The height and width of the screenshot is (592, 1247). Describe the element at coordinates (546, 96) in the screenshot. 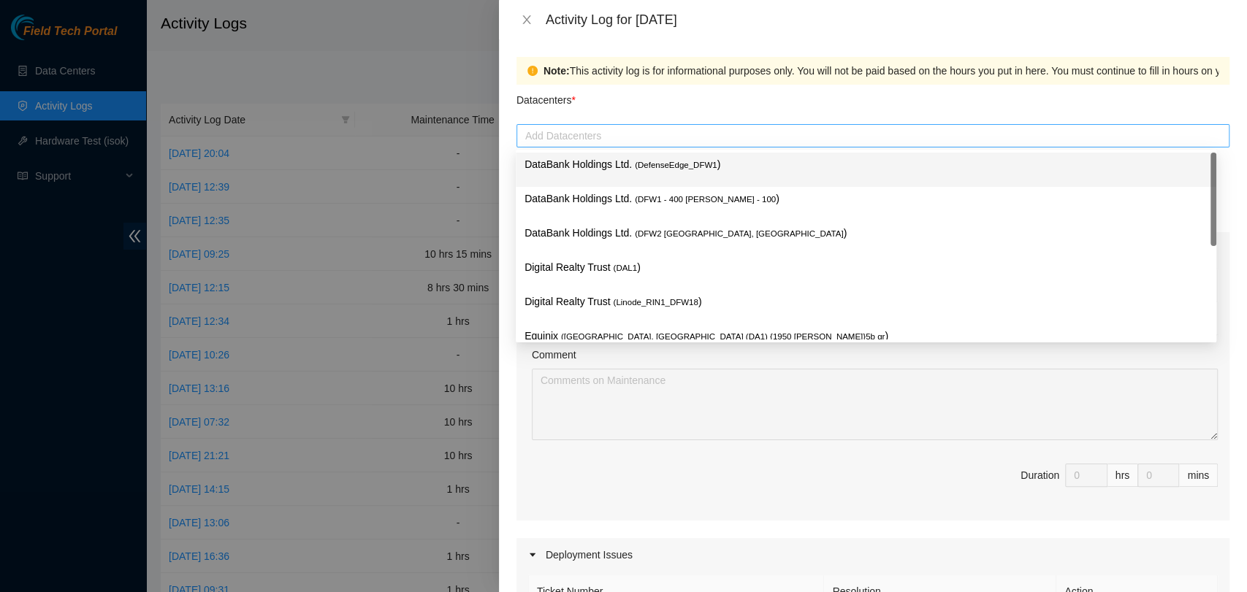

I see `p: Datacenters` at that location.